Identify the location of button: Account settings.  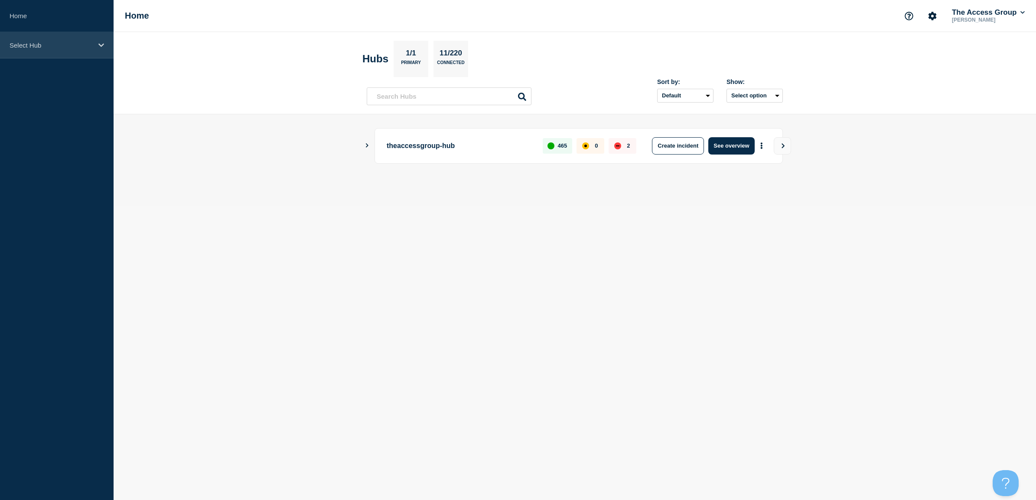
(932, 16).